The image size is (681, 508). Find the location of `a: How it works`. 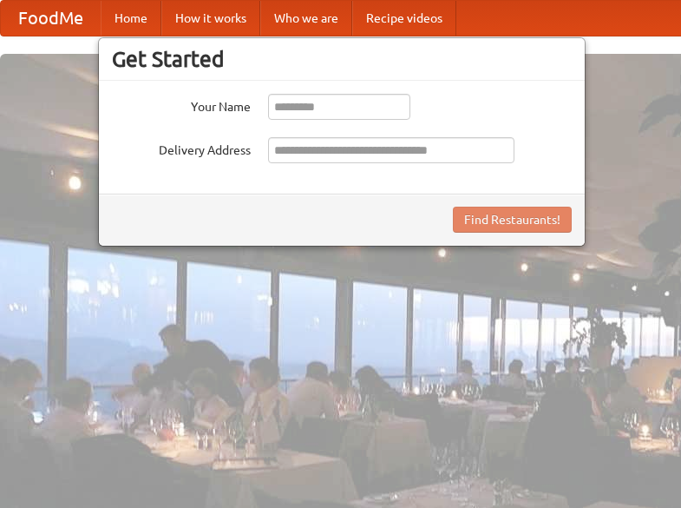

a: How it works is located at coordinates (211, 18).